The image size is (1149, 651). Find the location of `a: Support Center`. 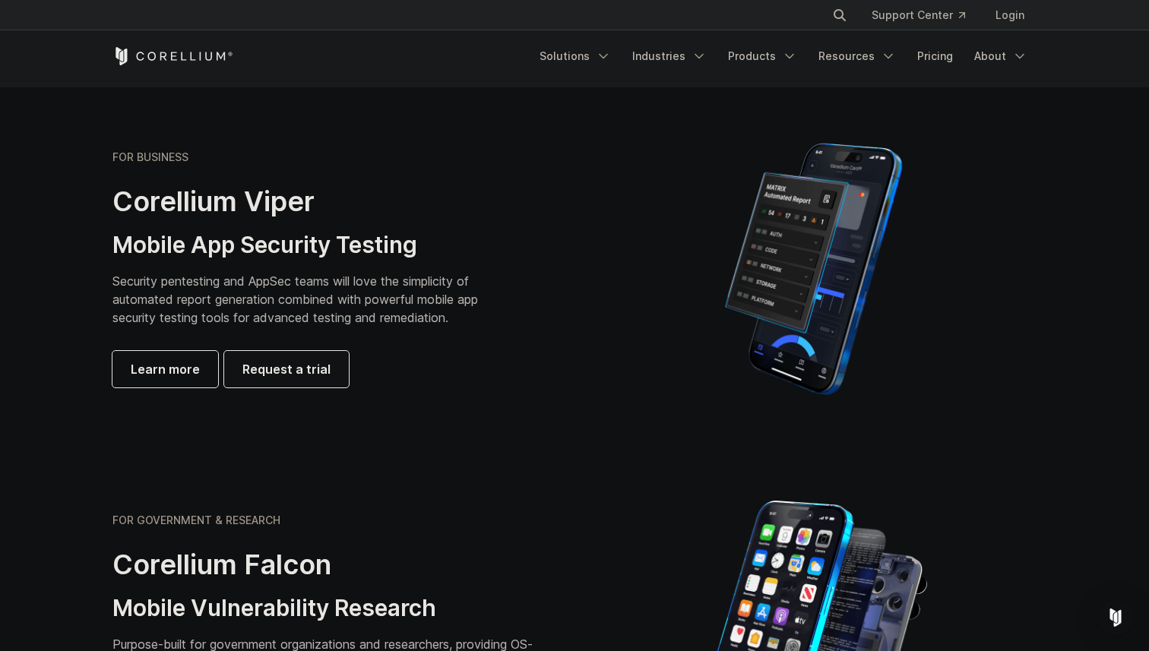

a: Support Center is located at coordinates (918, 15).